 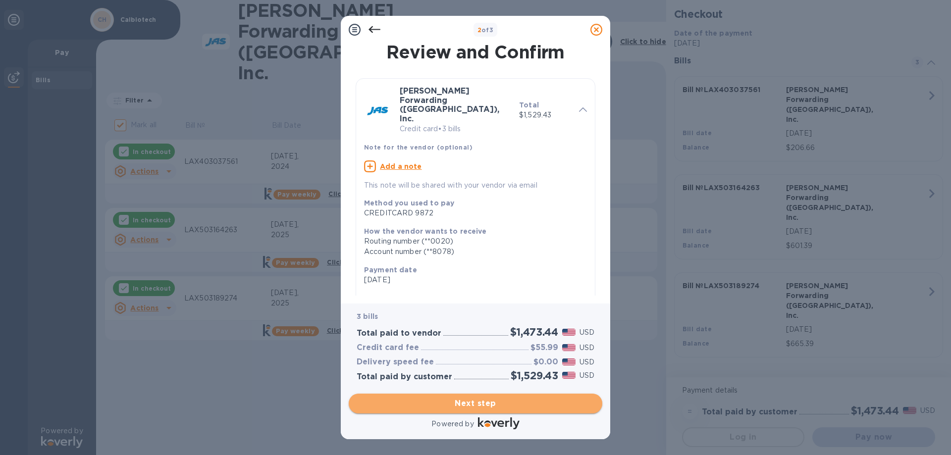 What do you see at coordinates (475, 404) in the screenshot?
I see `span: Next step` at bounding box center [475, 404].